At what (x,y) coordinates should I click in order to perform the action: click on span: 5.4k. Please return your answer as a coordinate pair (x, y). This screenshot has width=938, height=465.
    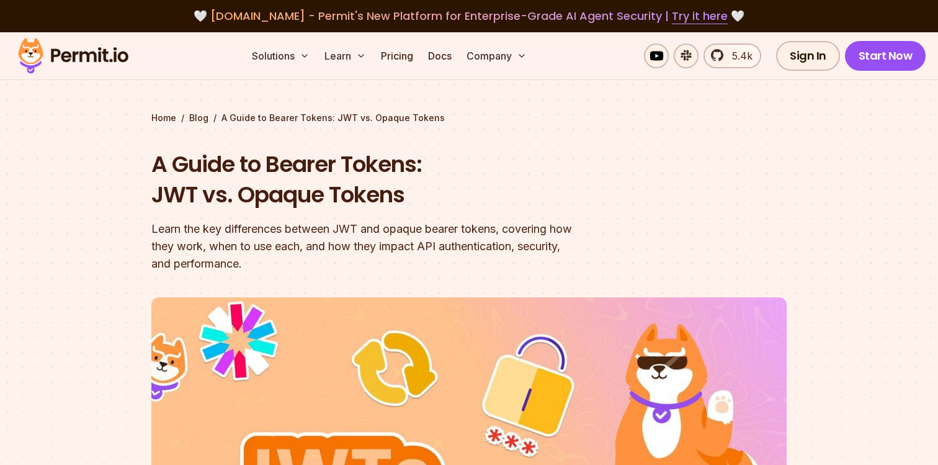
    Looking at the image, I should click on (738, 56).